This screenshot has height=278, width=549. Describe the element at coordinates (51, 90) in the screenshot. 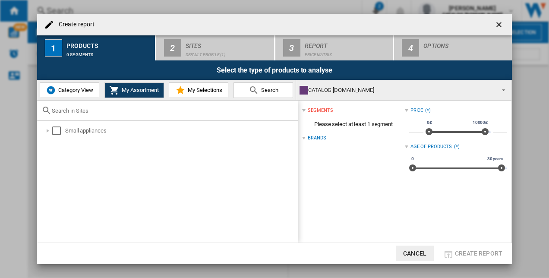

I see `img: wiser-icon-blue.png` at that location.